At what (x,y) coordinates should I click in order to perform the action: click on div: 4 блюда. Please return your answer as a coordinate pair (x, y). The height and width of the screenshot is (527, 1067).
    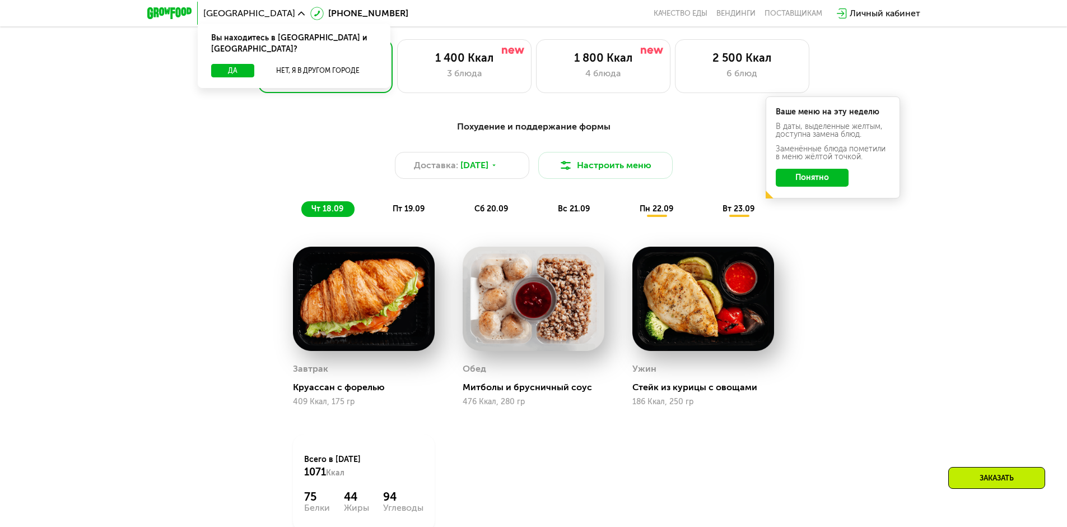
    Looking at the image, I should click on (603, 73).